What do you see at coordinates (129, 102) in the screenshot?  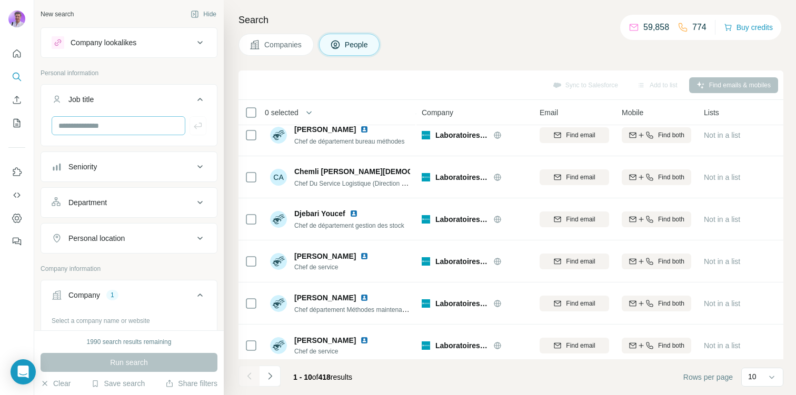 I see `button: Job title` at bounding box center [129, 102].